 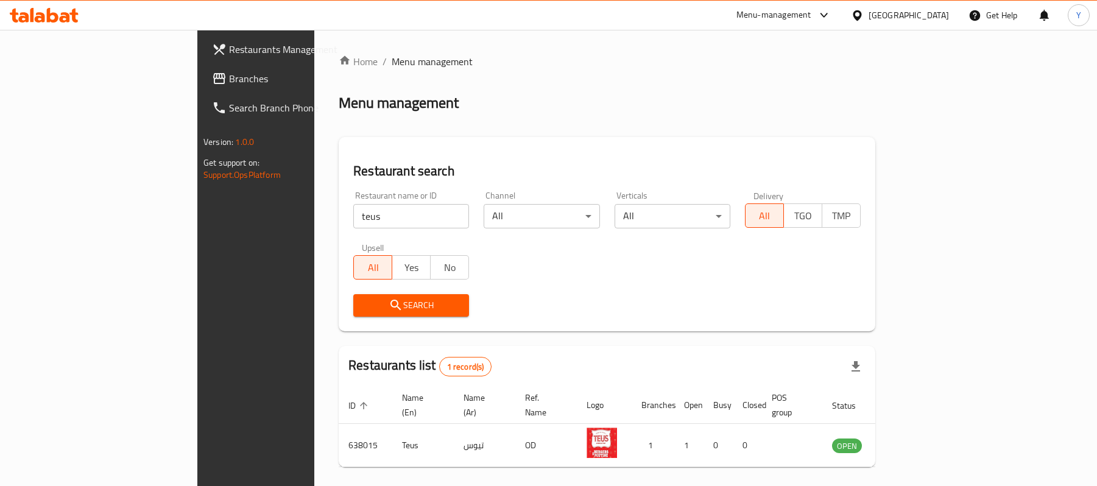 What do you see at coordinates (432, 62) in the screenshot?
I see `span: Menu management` at bounding box center [432, 62].